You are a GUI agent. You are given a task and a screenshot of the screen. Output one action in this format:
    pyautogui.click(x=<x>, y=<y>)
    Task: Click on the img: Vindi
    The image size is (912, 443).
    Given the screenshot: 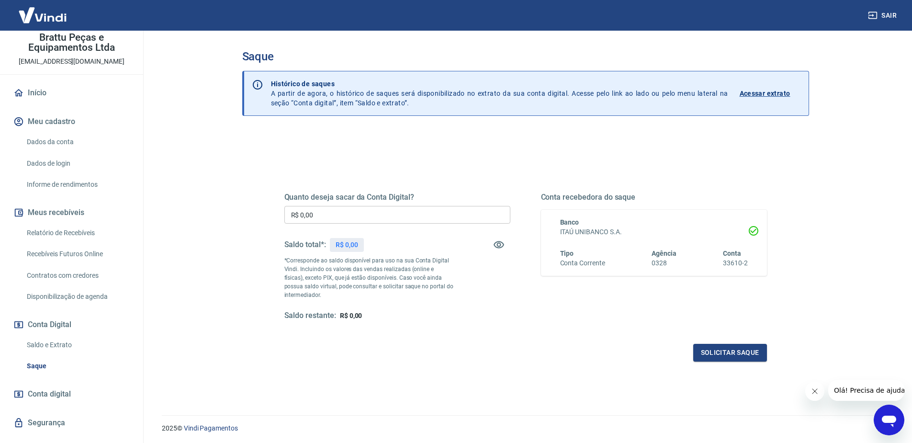 What is the action you would take?
    pyautogui.click(x=43, y=15)
    